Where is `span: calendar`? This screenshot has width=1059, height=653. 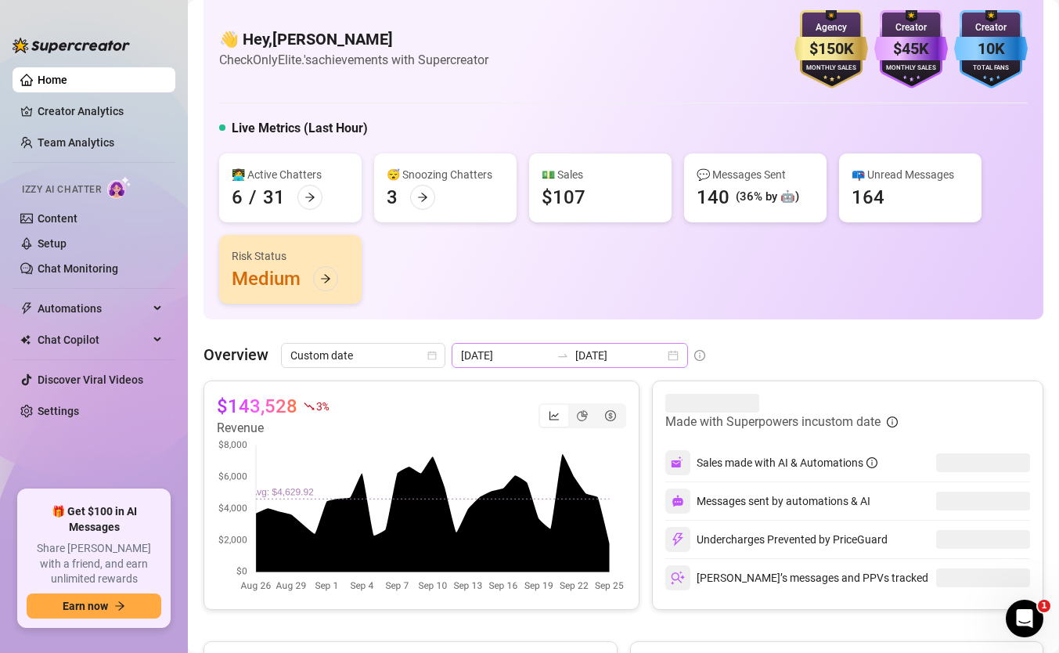 span: calendar is located at coordinates (432, 355).